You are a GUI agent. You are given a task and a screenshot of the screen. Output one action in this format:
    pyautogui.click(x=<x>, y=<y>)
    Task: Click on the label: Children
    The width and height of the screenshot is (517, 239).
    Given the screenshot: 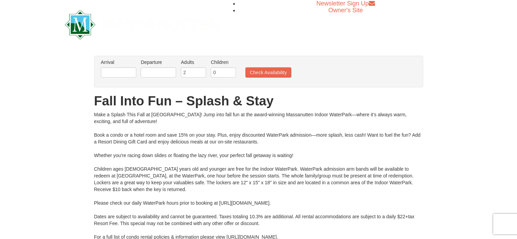 What is the action you would take?
    pyautogui.click(x=223, y=62)
    